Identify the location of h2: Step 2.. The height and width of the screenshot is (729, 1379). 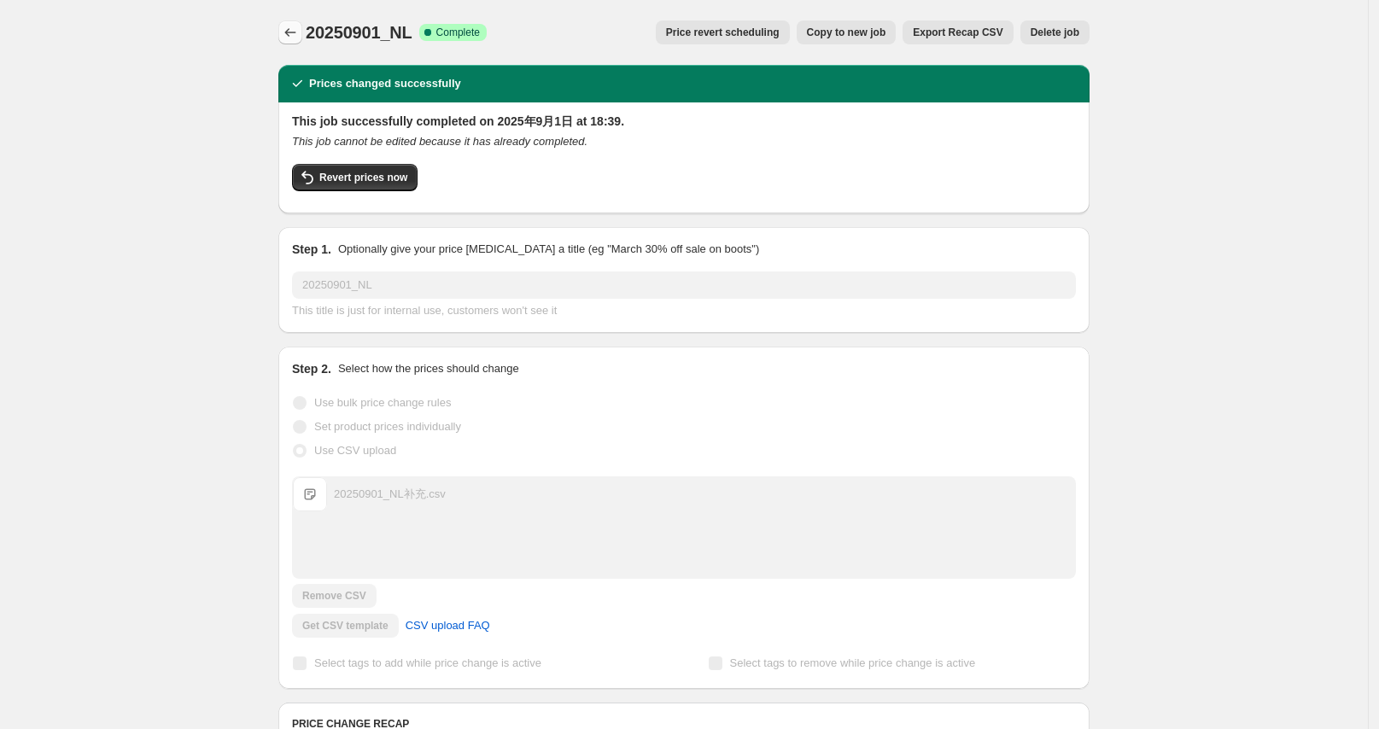
(312, 369).